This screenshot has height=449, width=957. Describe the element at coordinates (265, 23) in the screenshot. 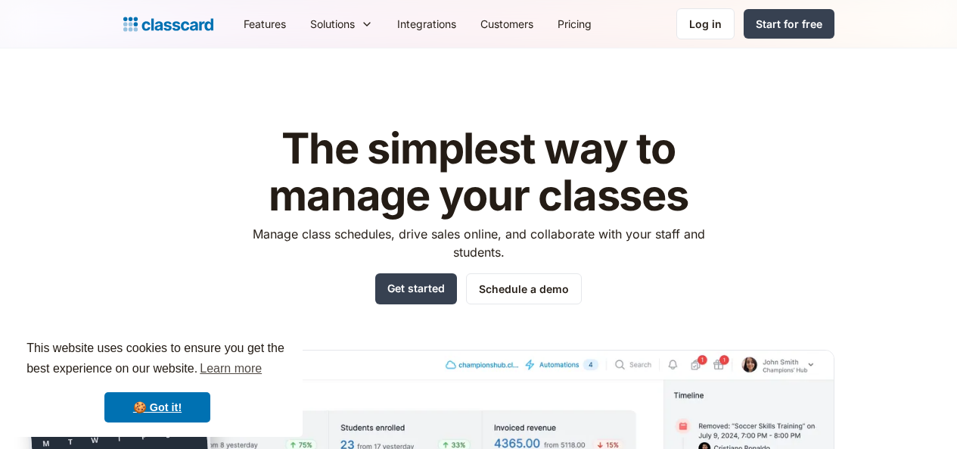

I see `a: Features` at that location.